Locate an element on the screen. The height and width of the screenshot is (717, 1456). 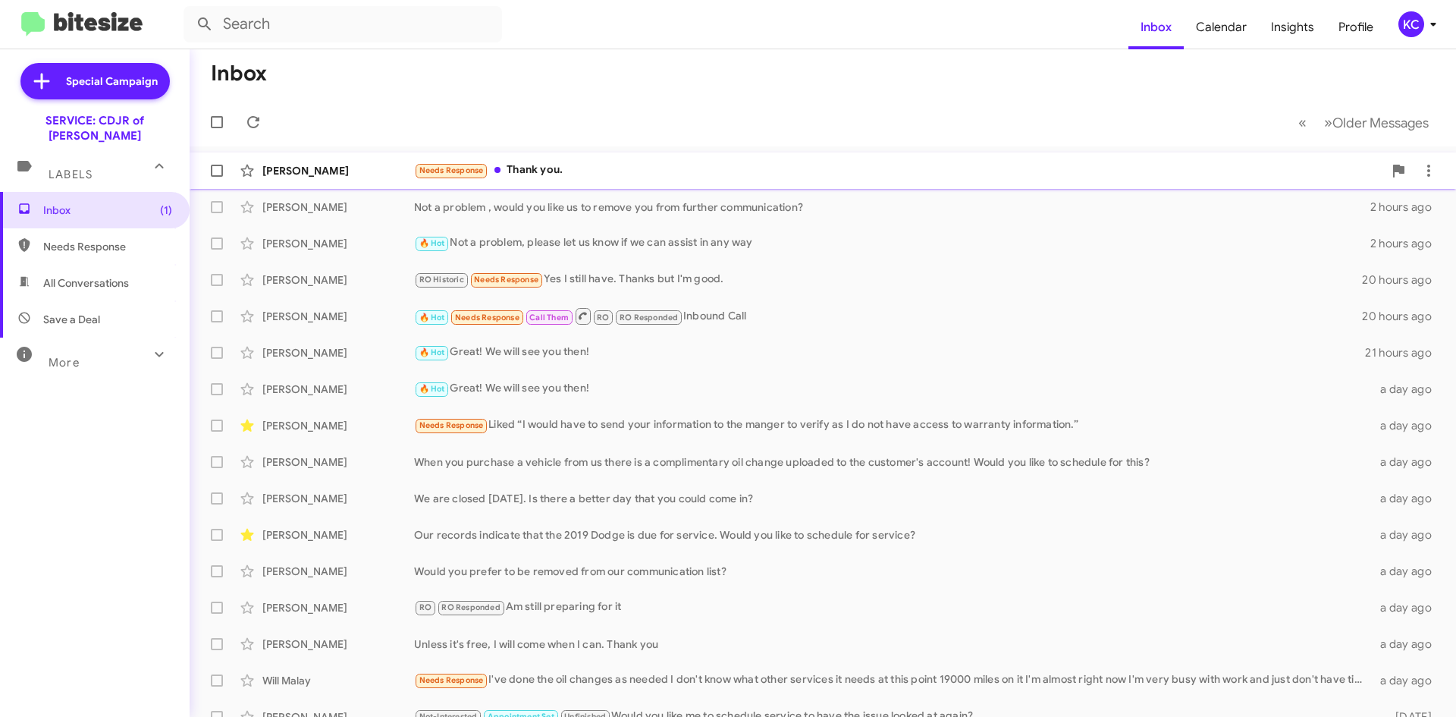
button: KC is located at coordinates (1412, 24).